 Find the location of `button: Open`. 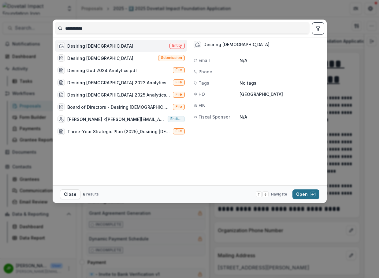

button: Open is located at coordinates (306, 195).